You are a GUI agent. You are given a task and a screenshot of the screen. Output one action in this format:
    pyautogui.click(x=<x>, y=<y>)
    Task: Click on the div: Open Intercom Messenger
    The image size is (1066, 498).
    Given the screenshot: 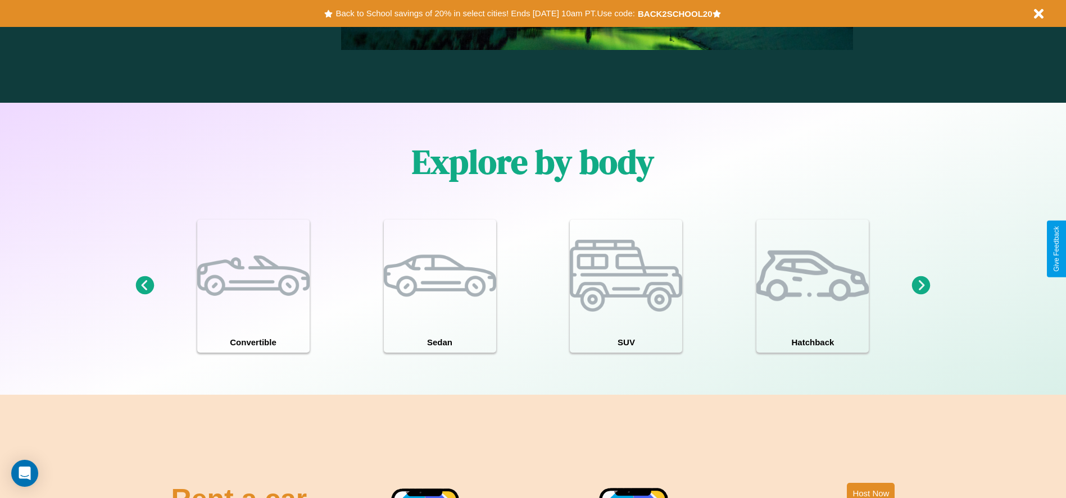 What is the action you would take?
    pyautogui.click(x=25, y=474)
    